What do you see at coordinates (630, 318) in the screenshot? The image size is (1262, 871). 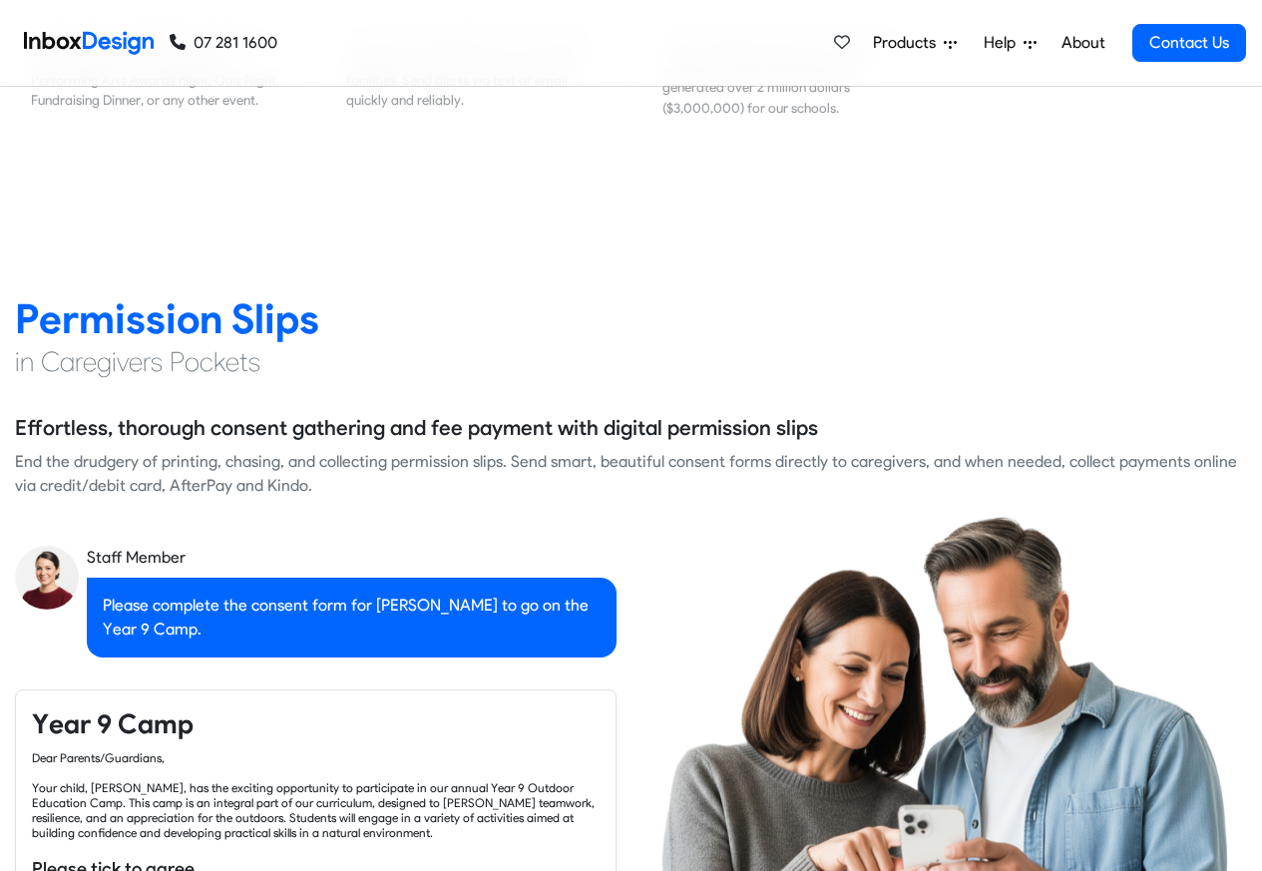 I see `h2: Permission Slips` at bounding box center [630, 318].